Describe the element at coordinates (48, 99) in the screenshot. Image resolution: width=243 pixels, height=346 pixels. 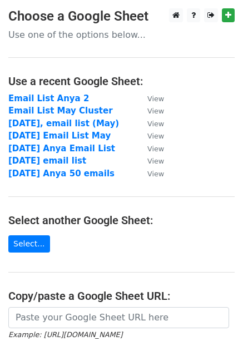
I see `strong: Email List Anya 2` at that location.